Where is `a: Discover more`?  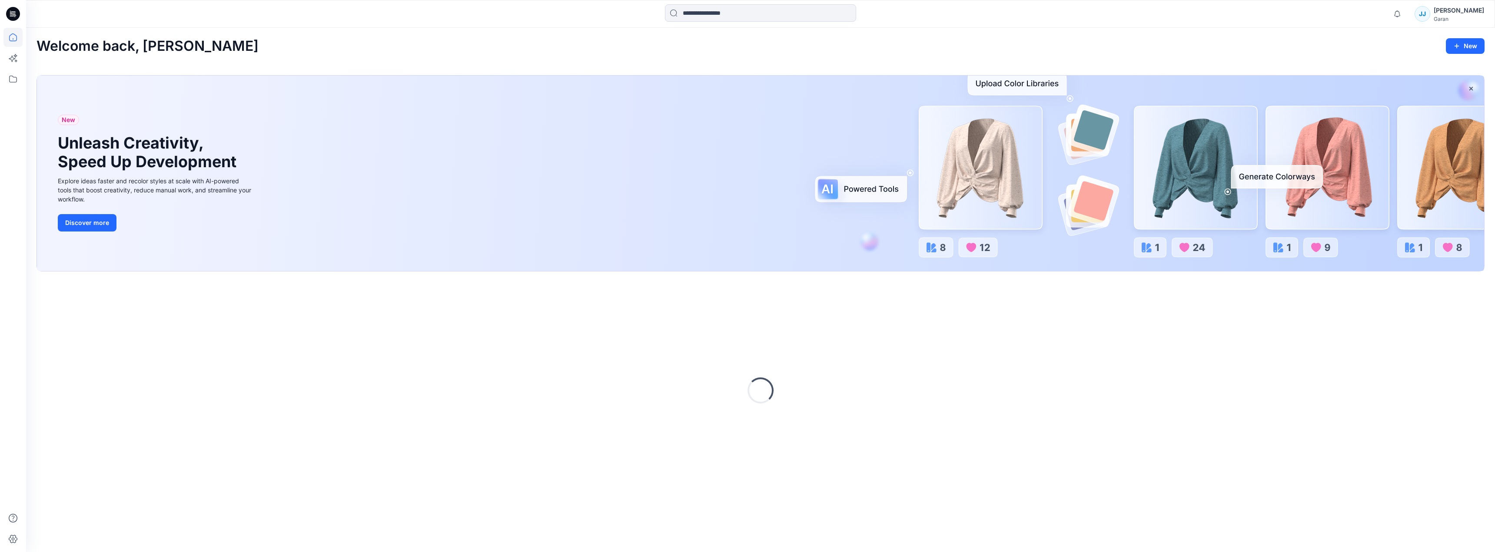 a: Discover more is located at coordinates (156, 223).